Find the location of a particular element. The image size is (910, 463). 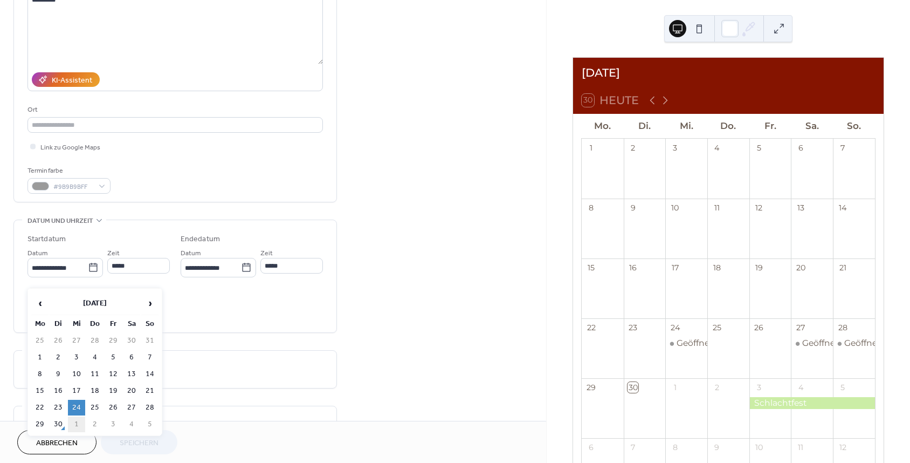

td: 31 is located at coordinates (150, 340).